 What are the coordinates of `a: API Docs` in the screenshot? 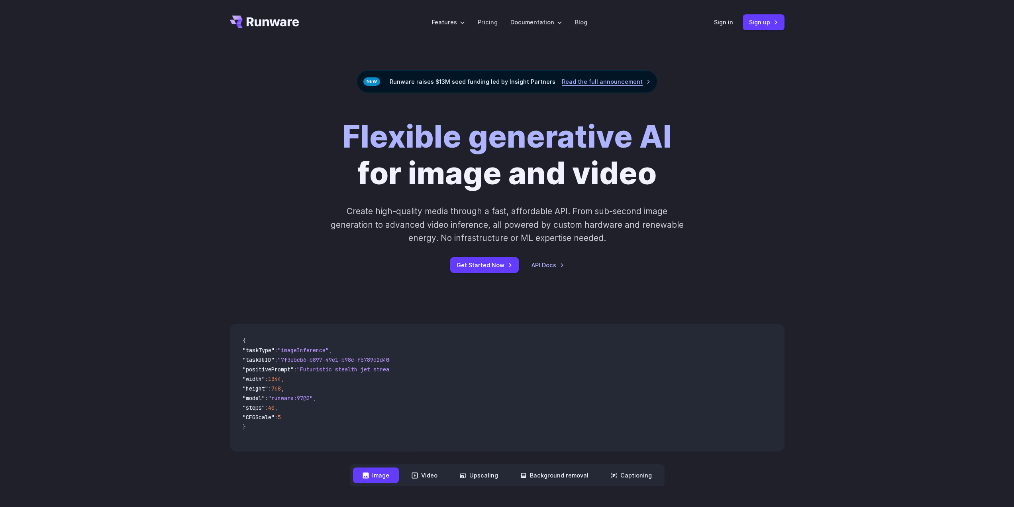 It's located at (548, 265).